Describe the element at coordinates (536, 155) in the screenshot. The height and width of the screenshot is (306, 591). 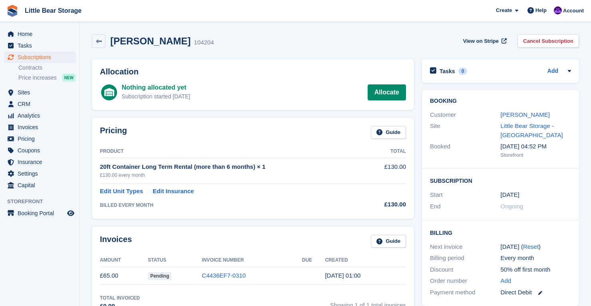
I see `div: Storefront` at that location.